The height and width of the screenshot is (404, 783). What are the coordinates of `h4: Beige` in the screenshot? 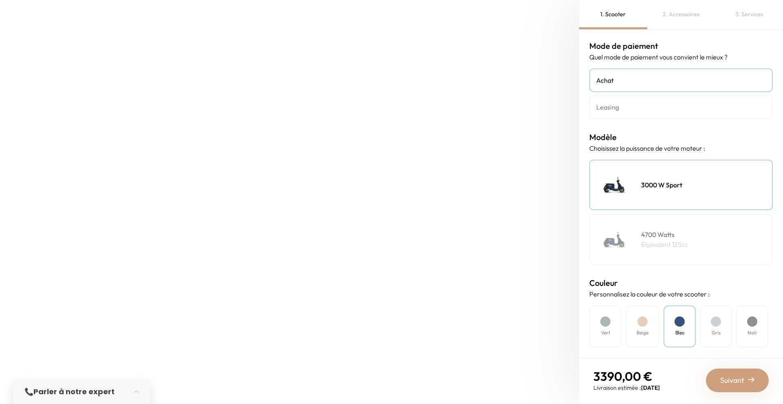 It's located at (642, 333).